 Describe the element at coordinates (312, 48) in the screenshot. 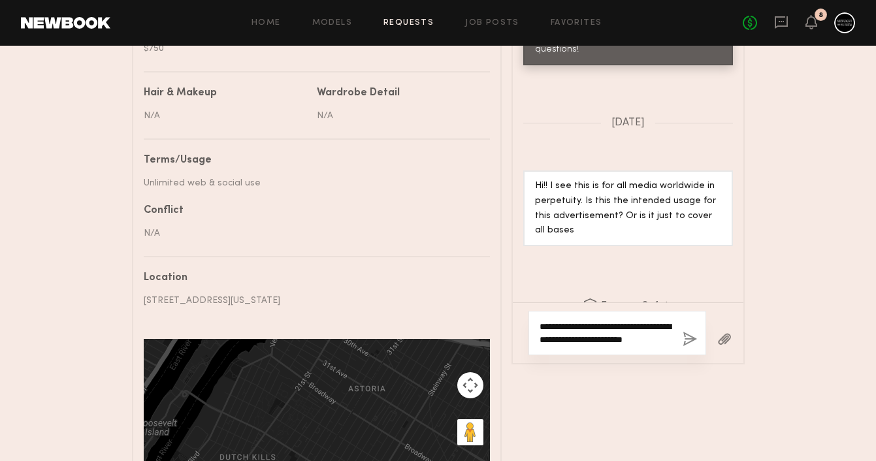

I see `div: $750` at that location.